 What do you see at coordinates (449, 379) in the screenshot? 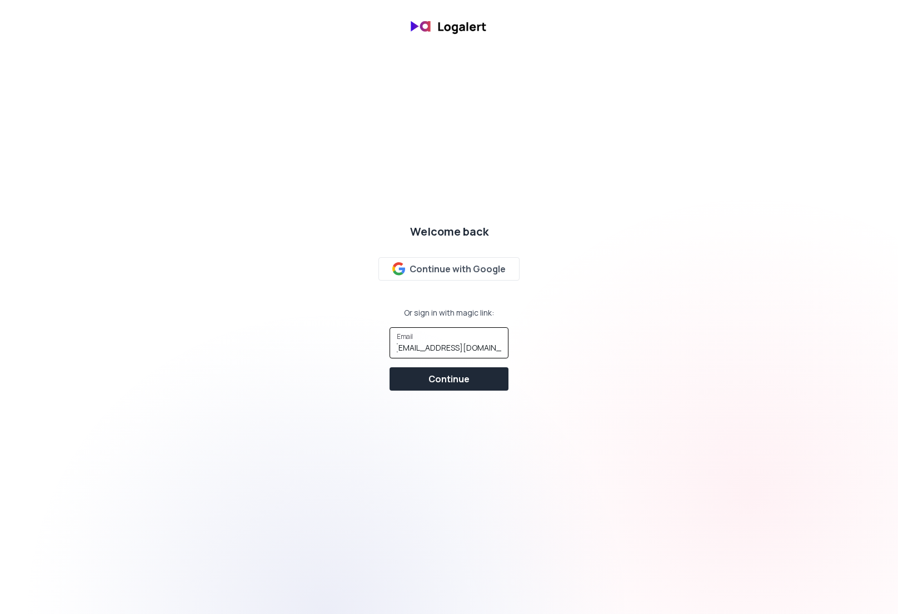
I see `div: Continue` at bounding box center [449, 379].